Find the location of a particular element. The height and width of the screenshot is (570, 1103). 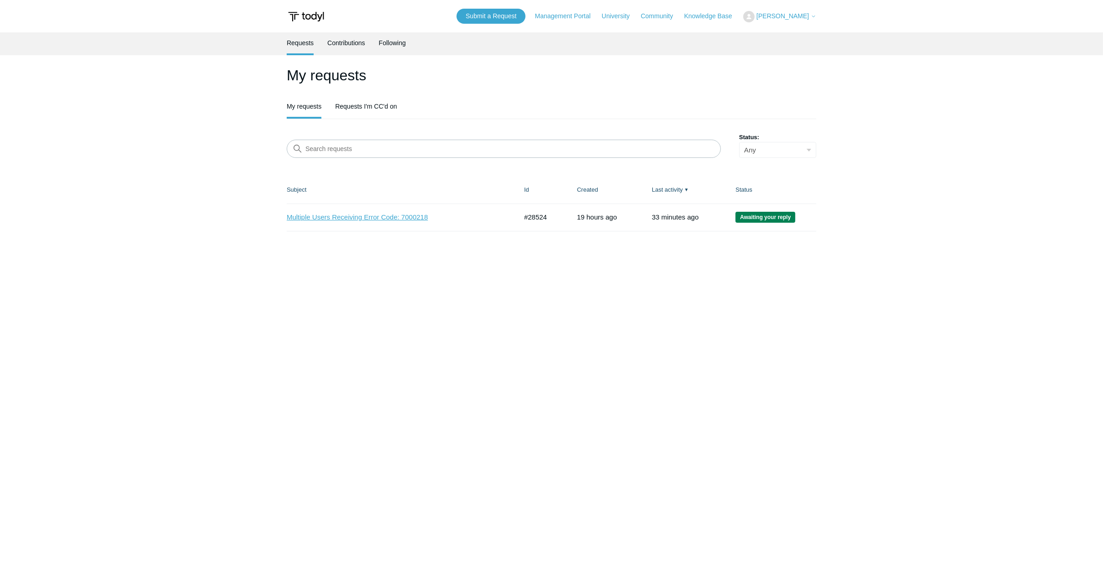

a: Requests I'm CC'd on is located at coordinates (366, 106).